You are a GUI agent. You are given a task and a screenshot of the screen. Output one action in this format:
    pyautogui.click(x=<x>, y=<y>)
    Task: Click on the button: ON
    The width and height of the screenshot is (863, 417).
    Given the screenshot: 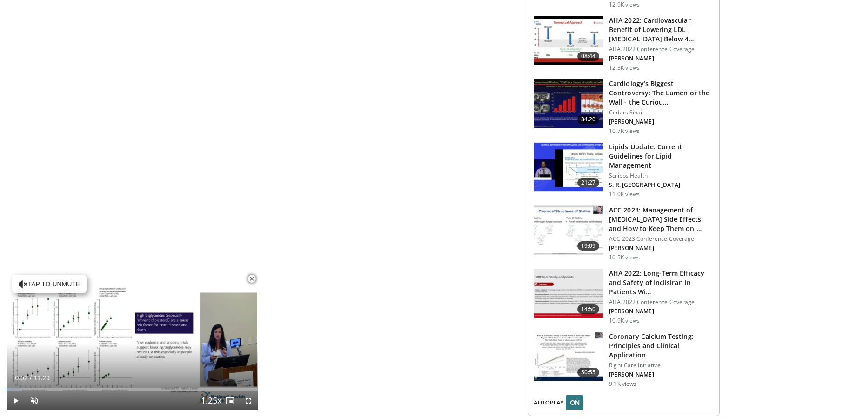 What is the action you would take?
    pyautogui.click(x=575, y=403)
    